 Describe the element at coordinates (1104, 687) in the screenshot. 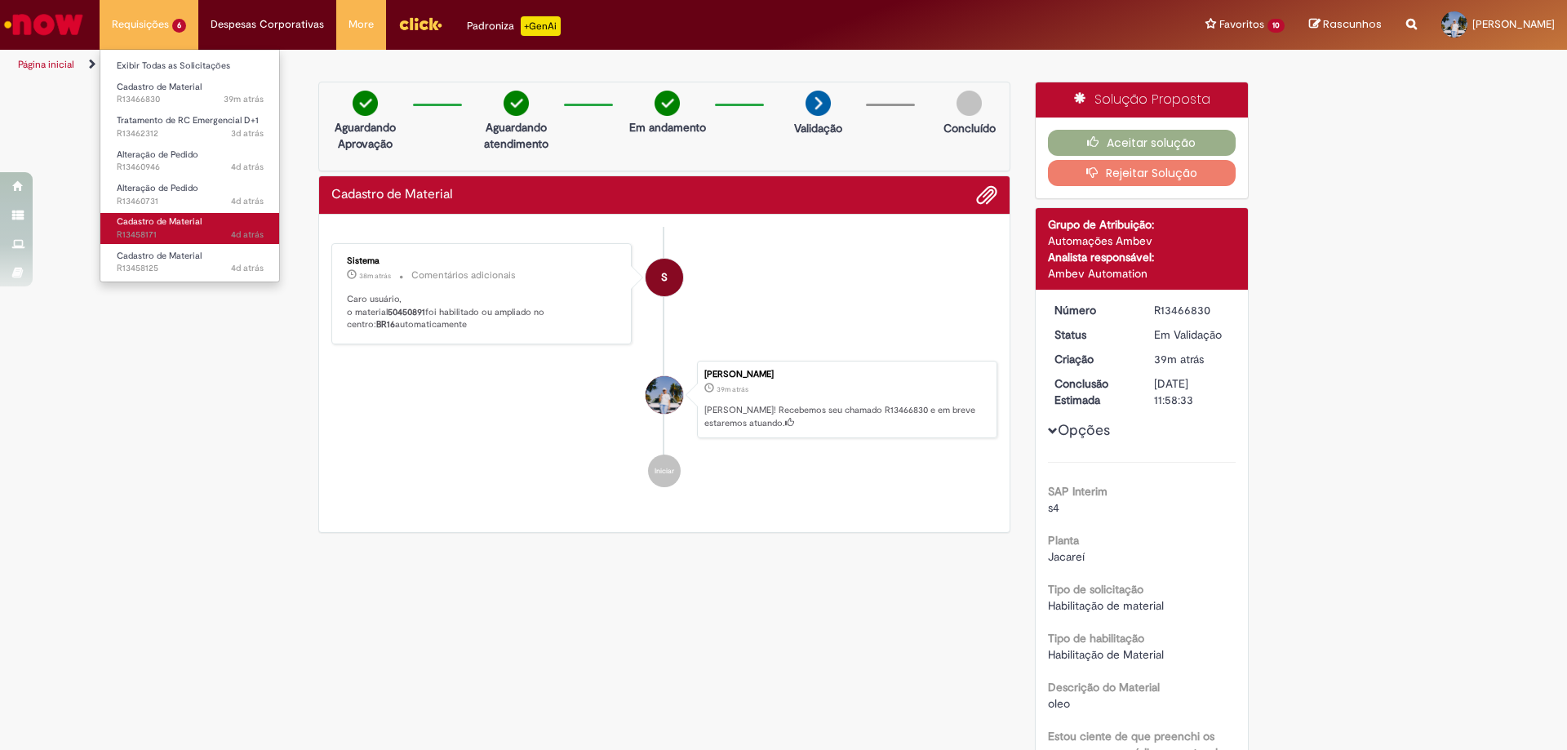

I see `b: Descrição do Material` at that location.